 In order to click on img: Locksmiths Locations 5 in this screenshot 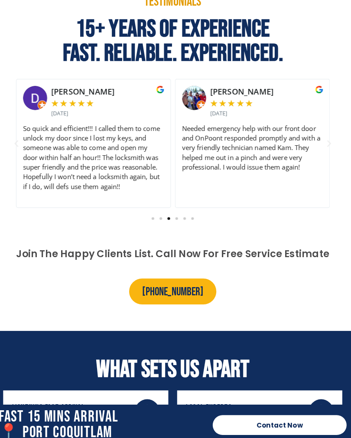, I will do `click(197, 96)`.